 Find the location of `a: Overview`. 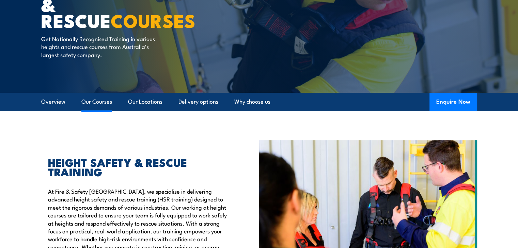

a: Overview is located at coordinates (53, 102).